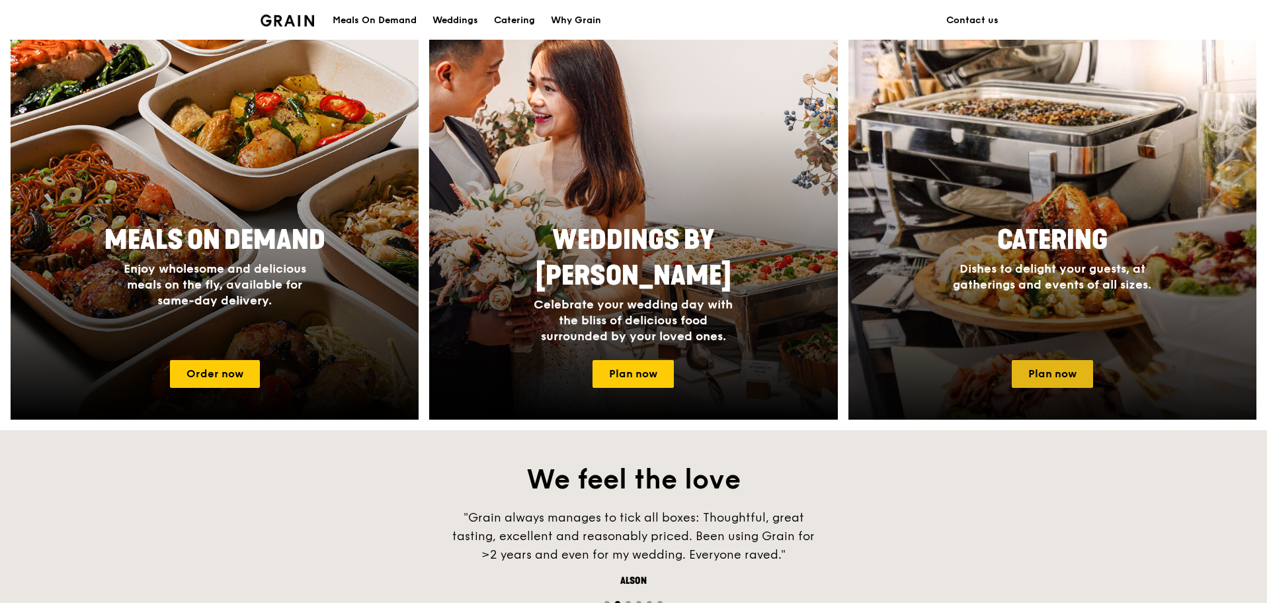 The width and height of the screenshot is (1267, 603). Describe the element at coordinates (455, 21) in the screenshot. I see `a: Weddings` at that location.